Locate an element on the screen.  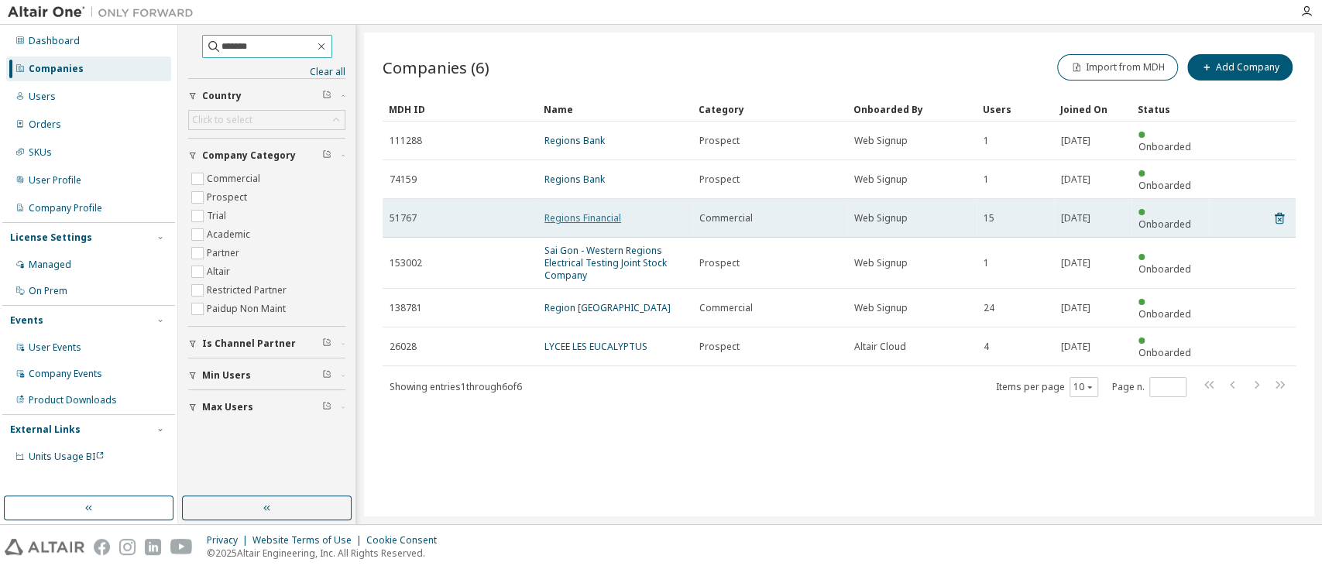
span: 4 is located at coordinates (986, 347).